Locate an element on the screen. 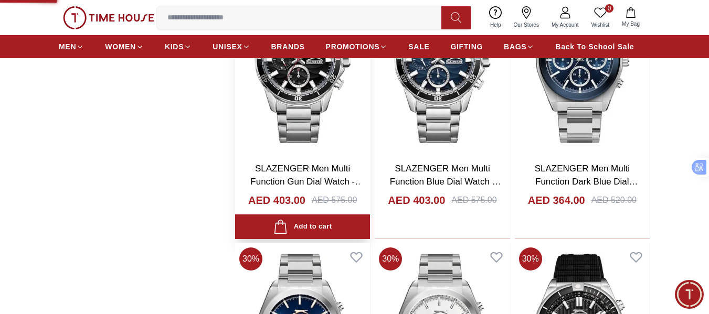 The image size is (709, 314). em: Blush is located at coordinates (65, 166).